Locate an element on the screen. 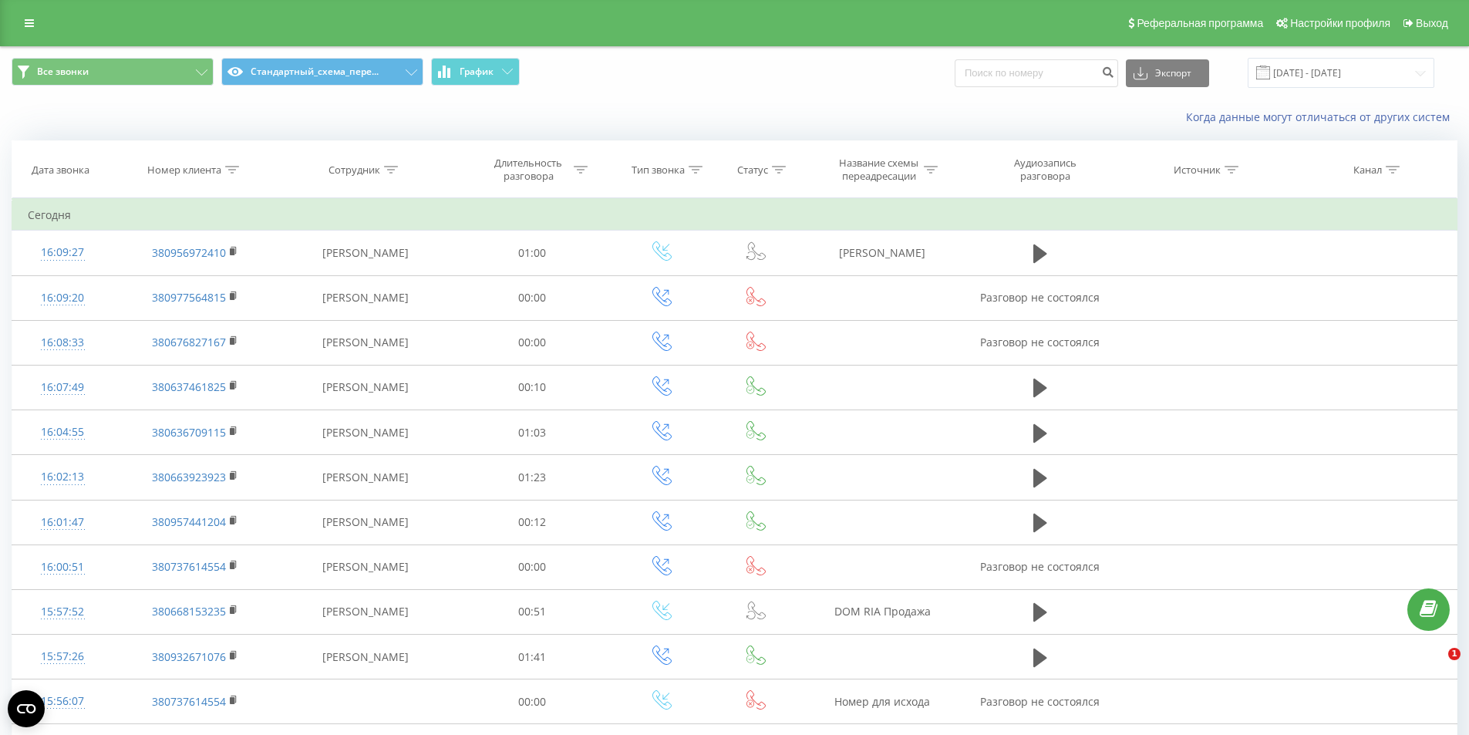 The width and height of the screenshot is (1469, 735). div: Аудиозапись разговора is located at coordinates (1046, 170).